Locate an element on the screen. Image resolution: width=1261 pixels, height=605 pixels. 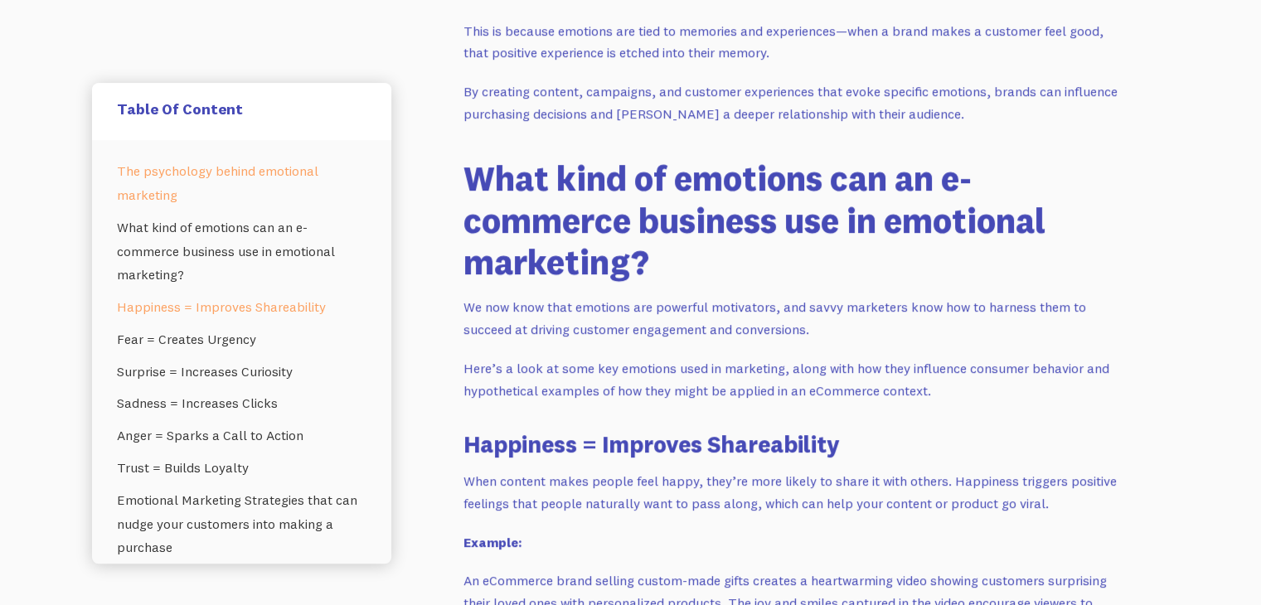
strong: Example: is located at coordinates (493, 542).